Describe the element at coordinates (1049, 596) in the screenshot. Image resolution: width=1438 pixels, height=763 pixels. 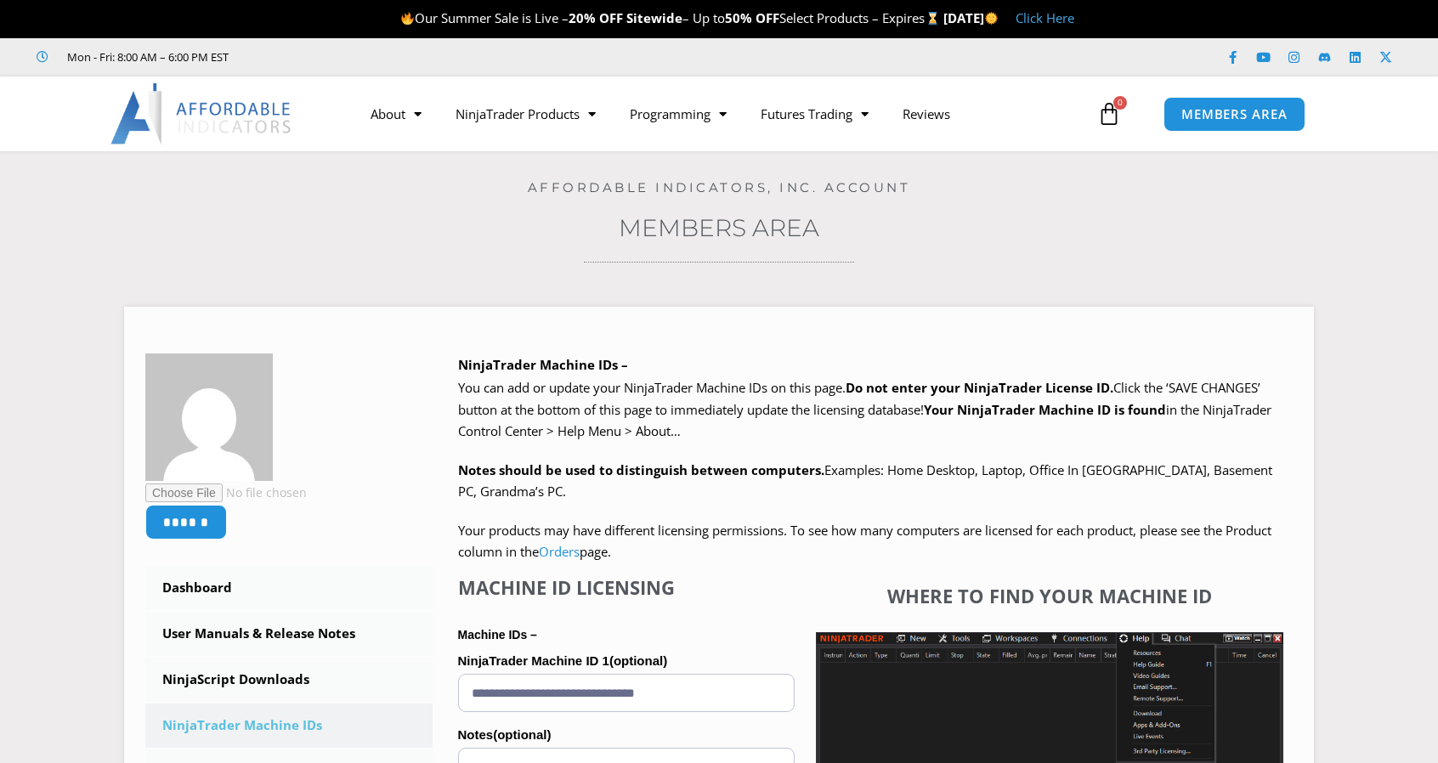
I see `h4: Where to find your Machine ID` at that location.